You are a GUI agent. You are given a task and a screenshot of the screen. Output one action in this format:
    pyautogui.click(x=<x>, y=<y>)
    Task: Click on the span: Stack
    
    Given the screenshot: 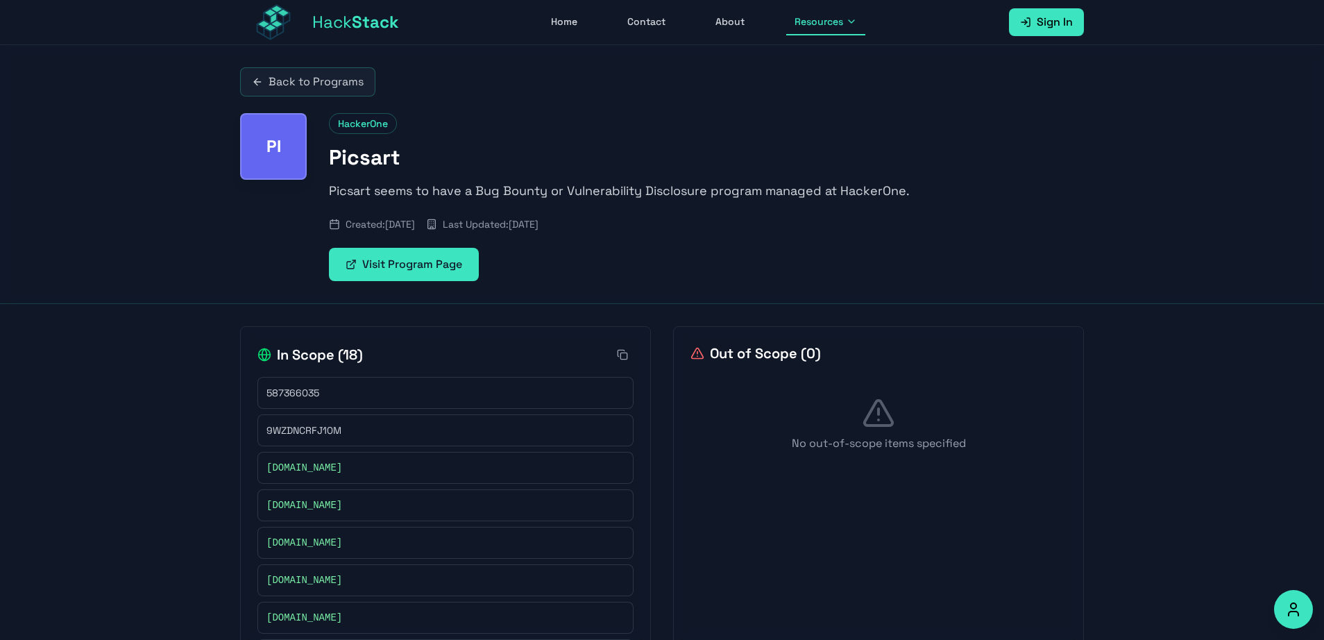 What is the action you would take?
    pyautogui.click(x=375, y=22)
    